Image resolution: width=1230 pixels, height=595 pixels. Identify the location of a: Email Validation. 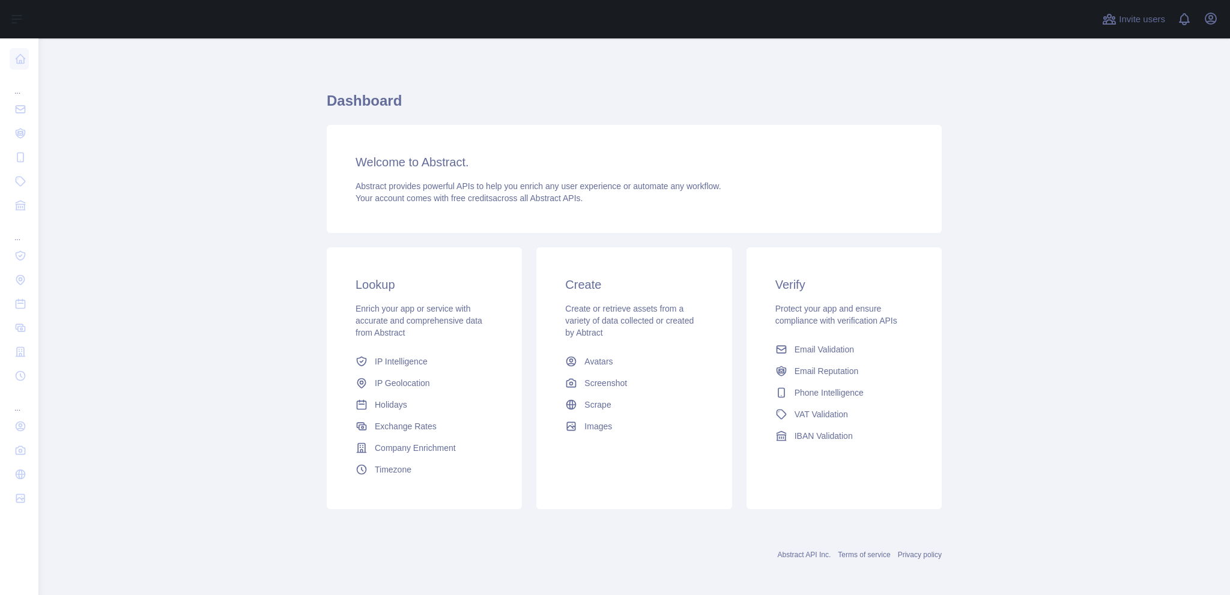
(844, 350).